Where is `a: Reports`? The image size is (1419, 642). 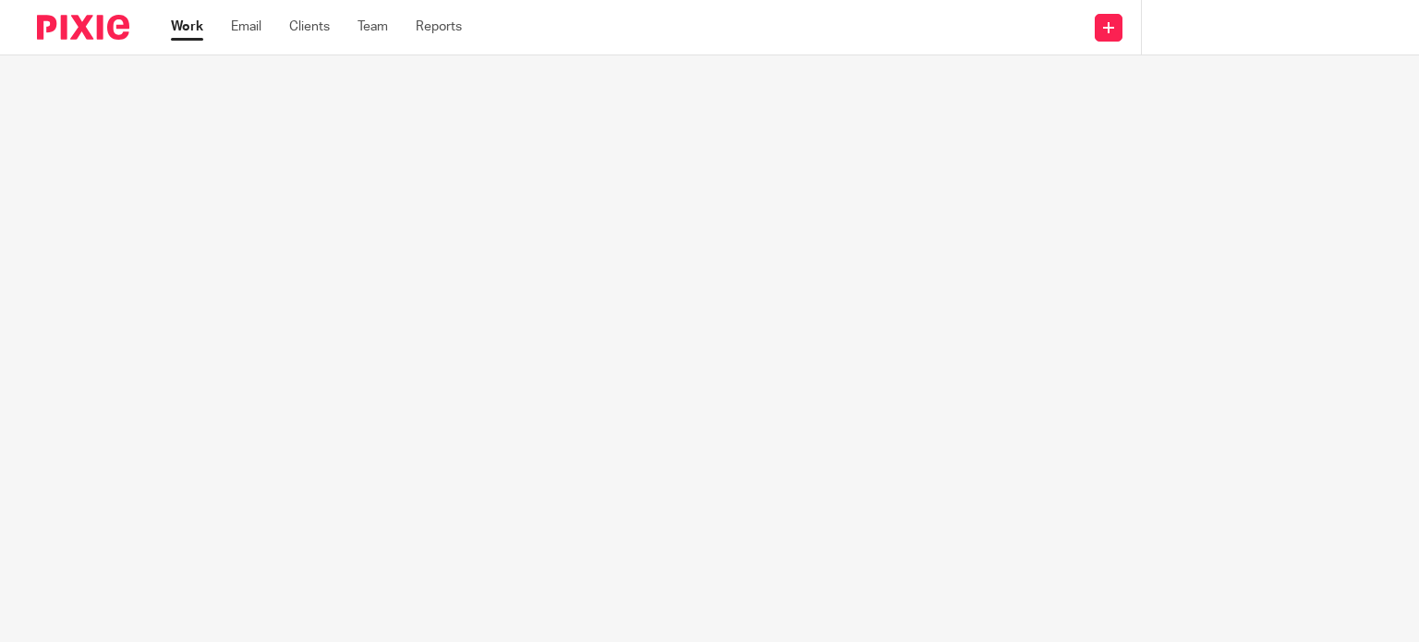
a: Reports is located at coordinates (439, 27).